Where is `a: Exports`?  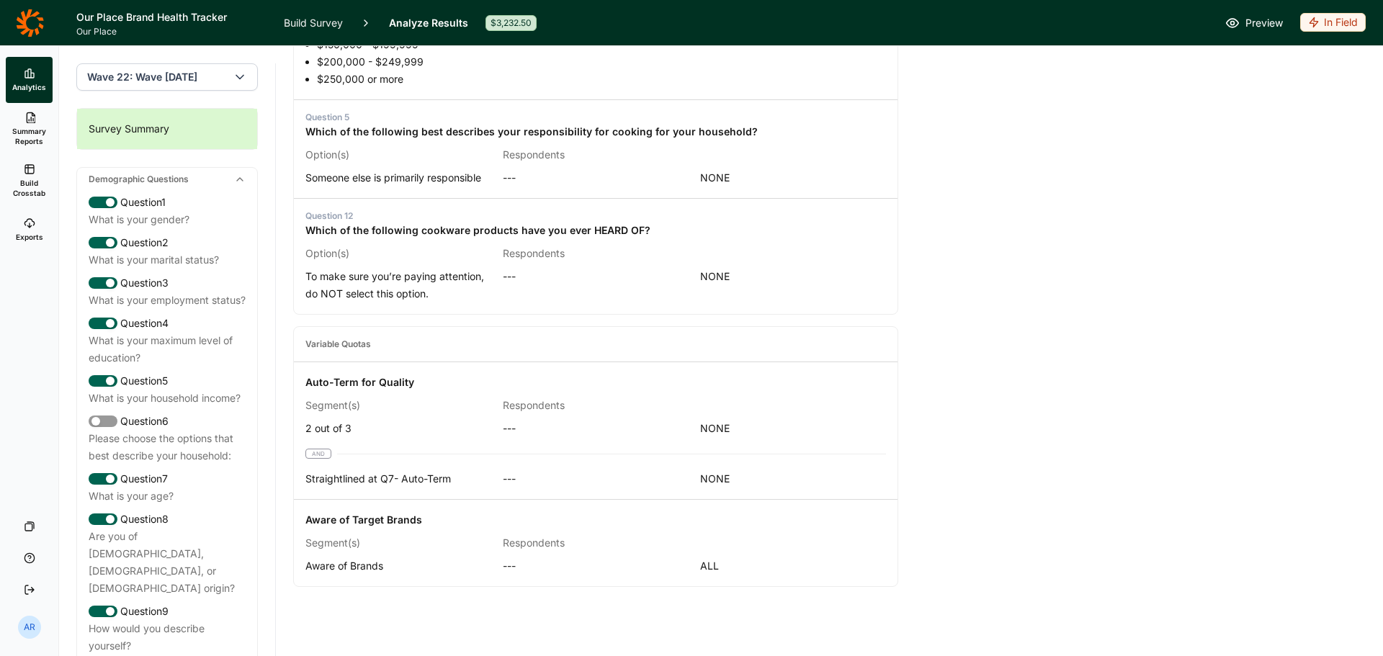 a: Exports is located at coordinates (29, 230).